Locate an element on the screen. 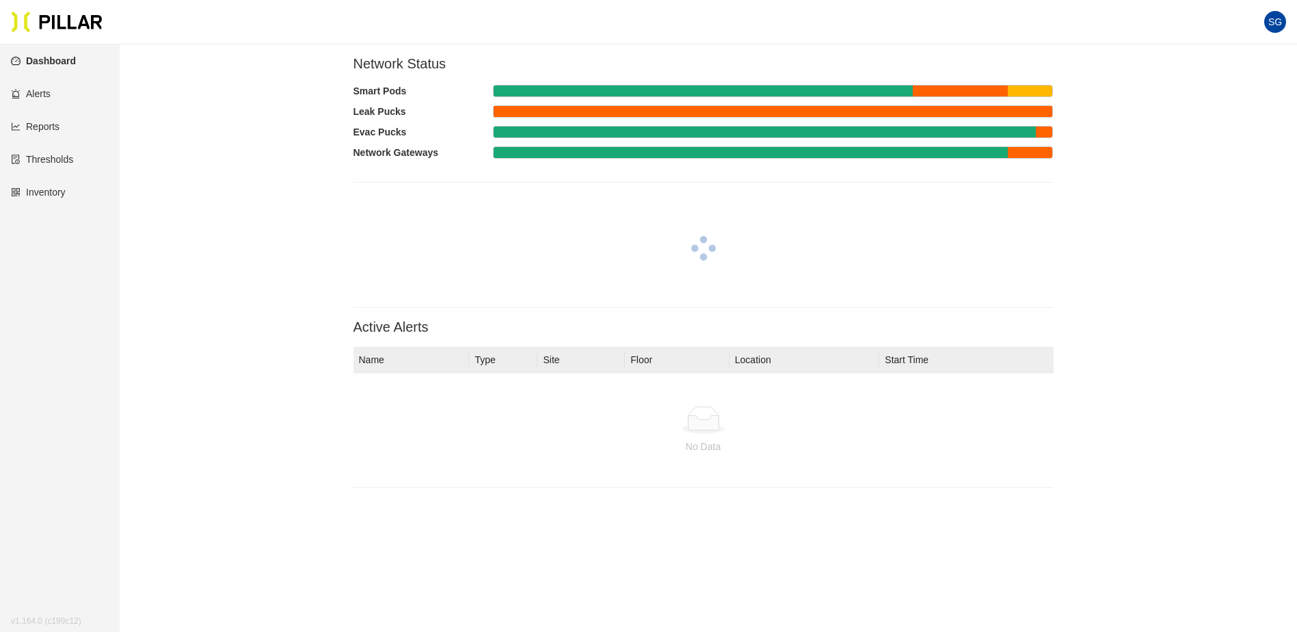 The height and width of the screenshot is (632, 1297). div: Network Gateways is located at coordinates (423, 152).